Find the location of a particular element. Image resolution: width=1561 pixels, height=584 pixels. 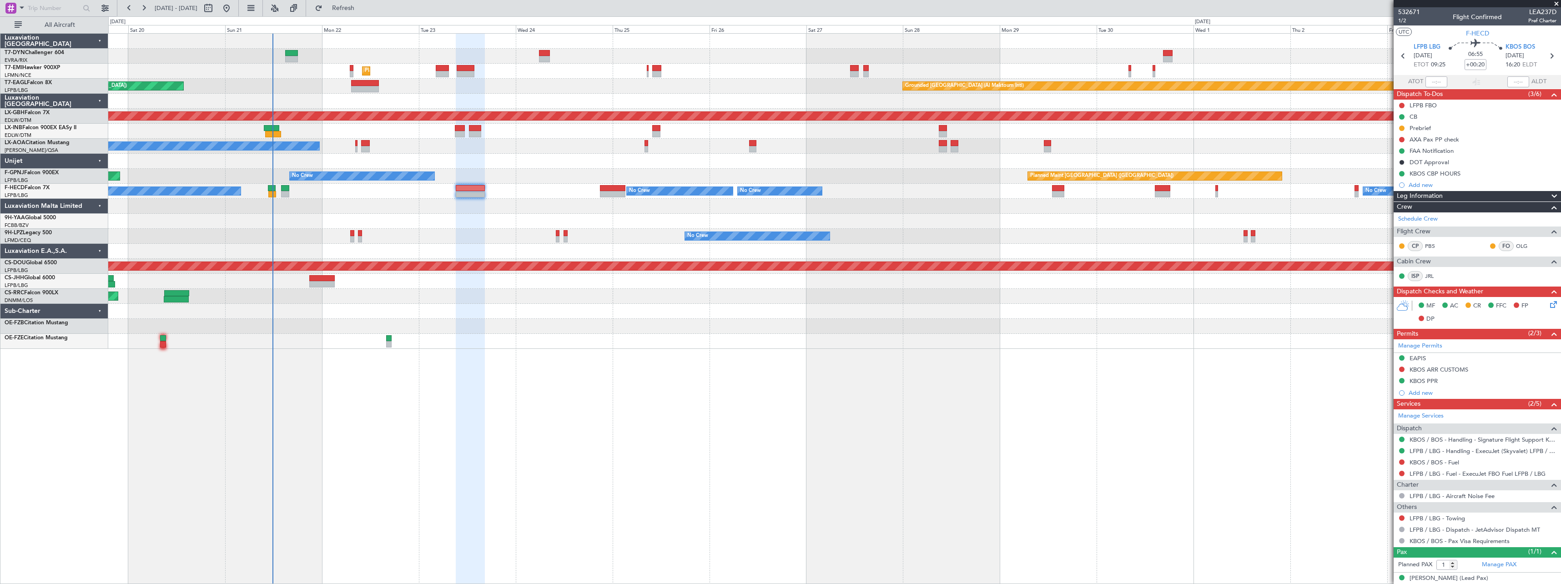

a: LX-GBHFalcon 7X is located at coordinates (27, 113).